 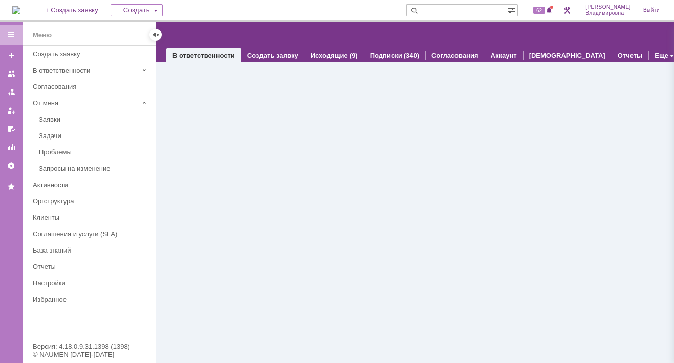 What do you see at coordinates (91, 250) in the screenshot?
I see `a: База знаний` at bounding box center [91, 250].